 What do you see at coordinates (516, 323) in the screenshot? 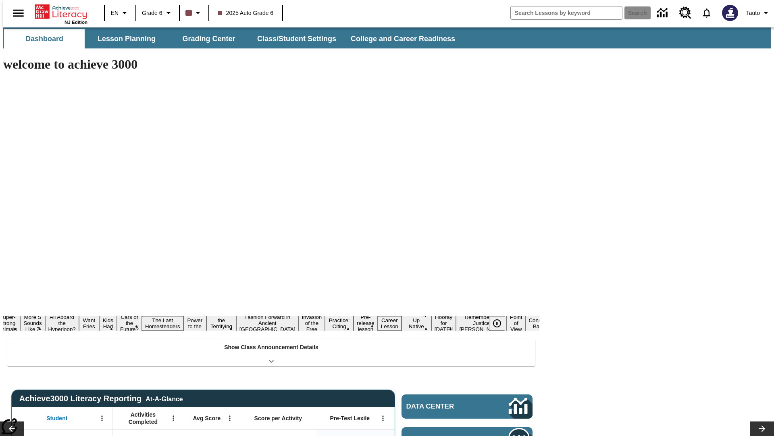
I see `button: Slide 18 Point of View` at bounding box center [516, 323].